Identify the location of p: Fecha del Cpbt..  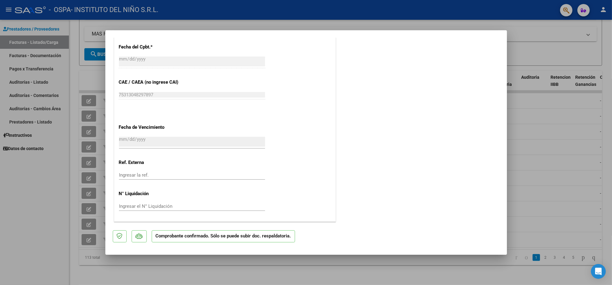
(151, 47).